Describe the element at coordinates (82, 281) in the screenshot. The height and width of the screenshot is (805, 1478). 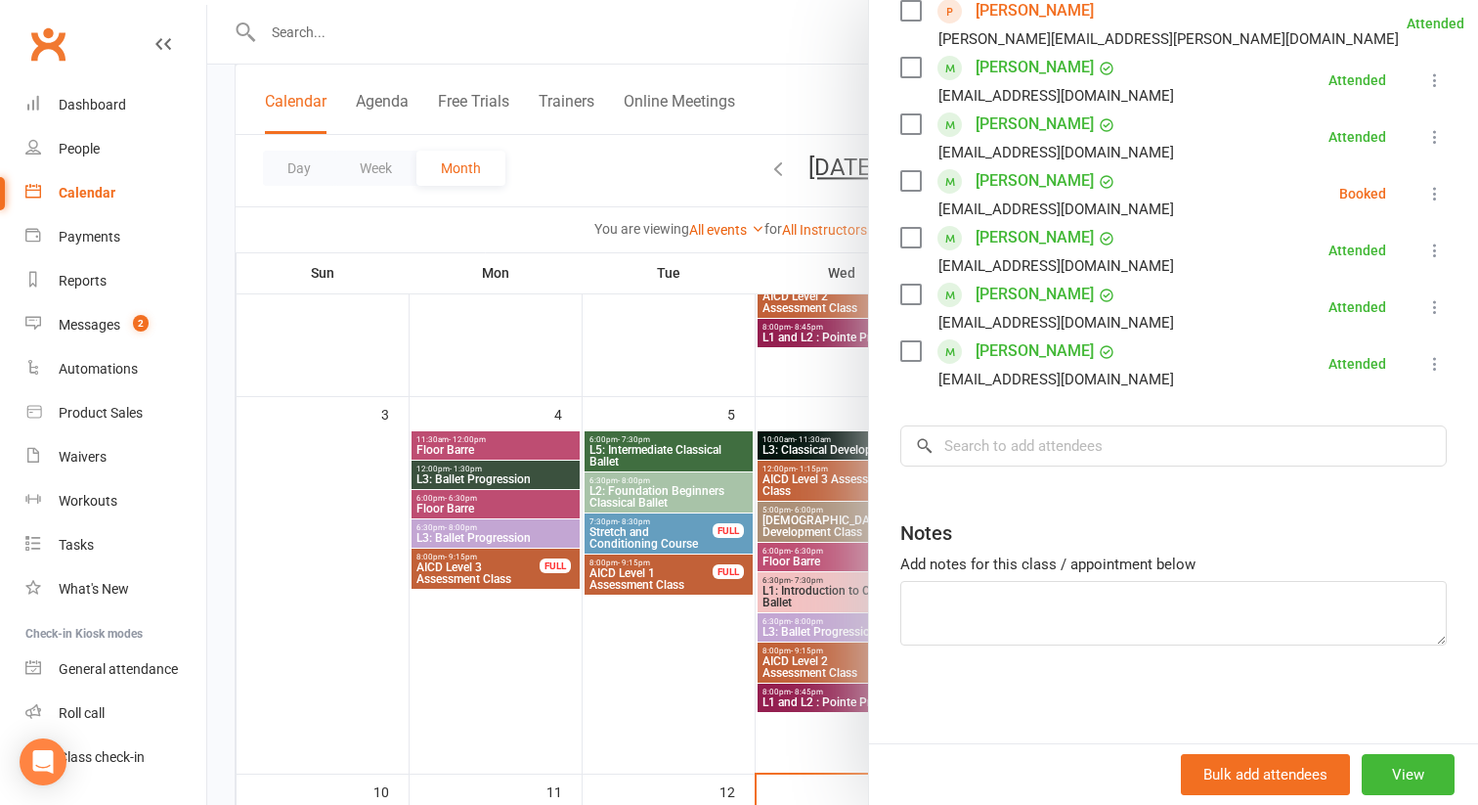
I see `div: Reports` at that location.